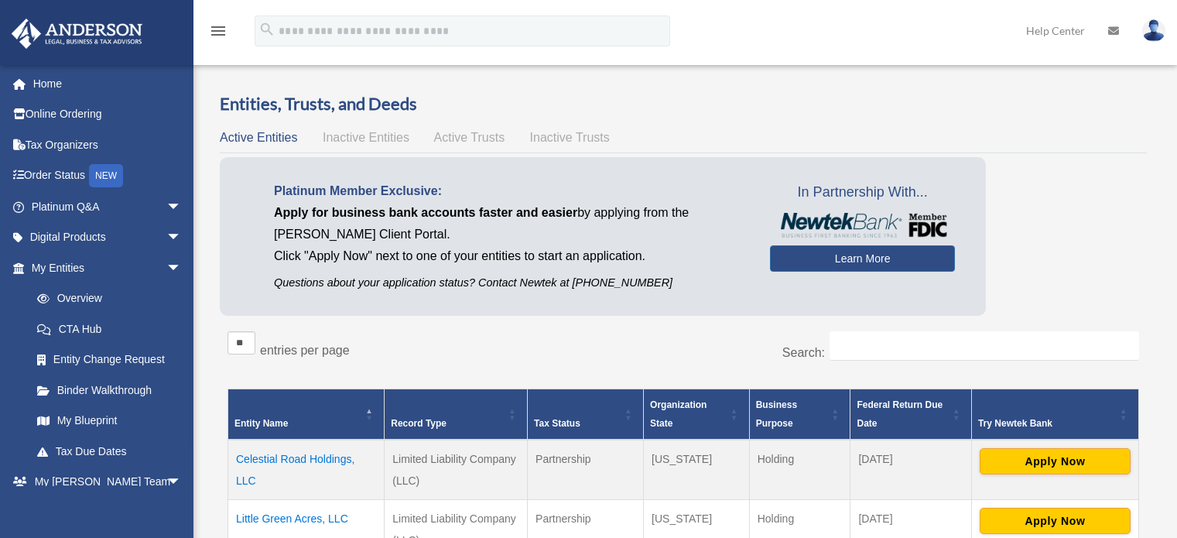 The height and width of the screenshot is (538, 1177). Describe the element at coordinates (911, 414) in the screenshot. I see `th: Federal Return Due Date: Activate to sort` at that location.